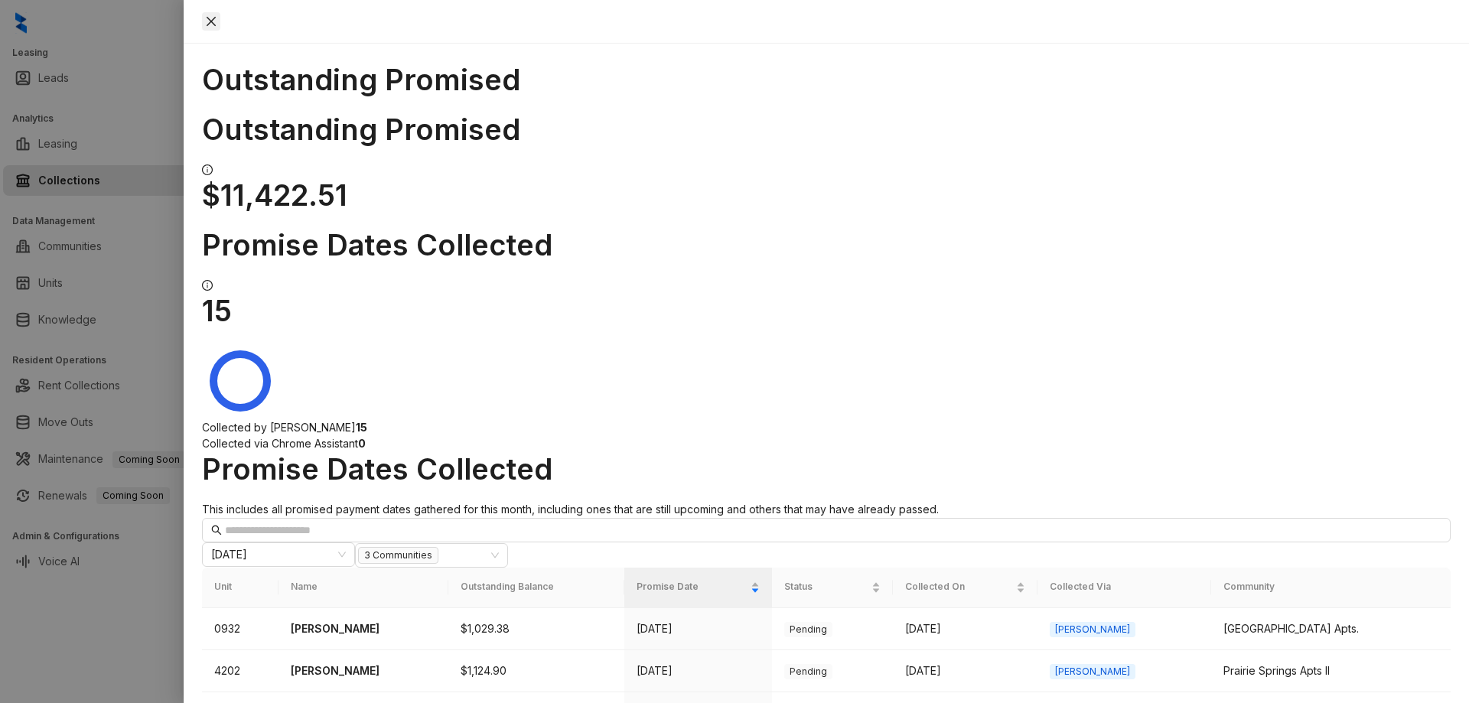 The height and width of the screenshot is (703, 1469). I want to click on span: Collected On, so click(959, 587).